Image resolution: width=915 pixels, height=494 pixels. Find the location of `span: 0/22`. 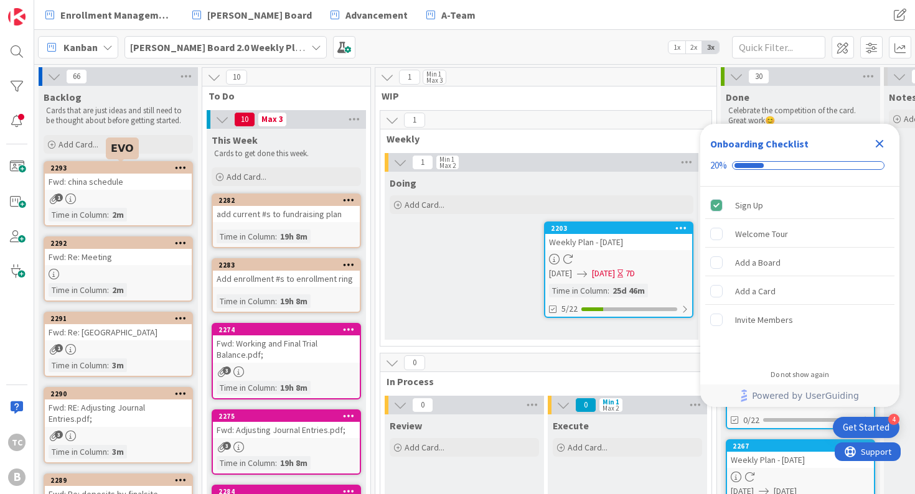

span: 0/22 is located at coordinates (752, 420).